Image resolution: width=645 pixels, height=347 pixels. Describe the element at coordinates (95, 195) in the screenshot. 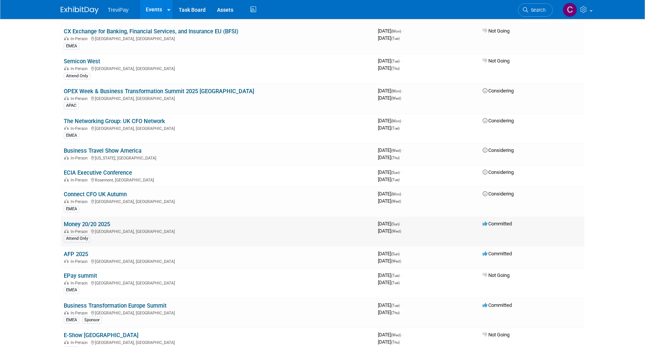

I see `a: Connect CFO UK Autumn` at that location.